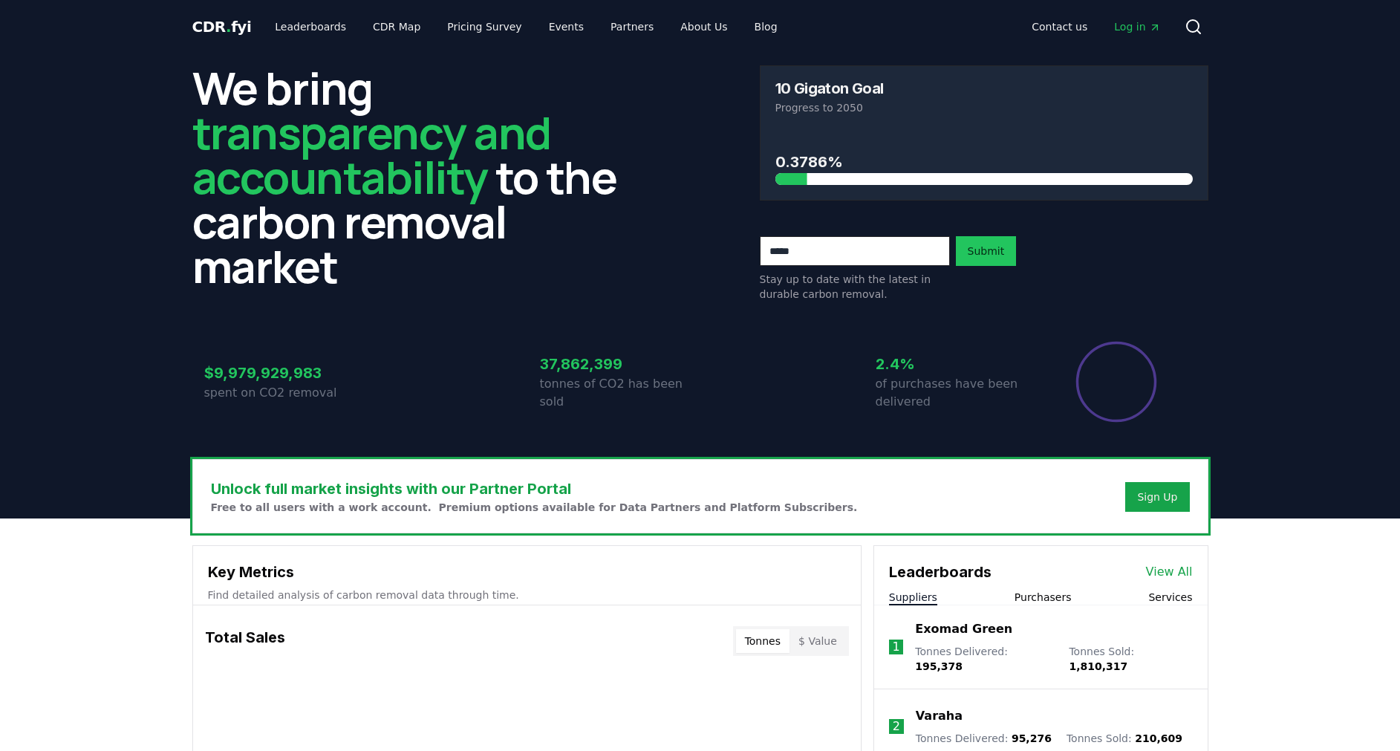  Describe the element at coordinates (766, 27) in the screenshot. I see `a: Blog` at that location.